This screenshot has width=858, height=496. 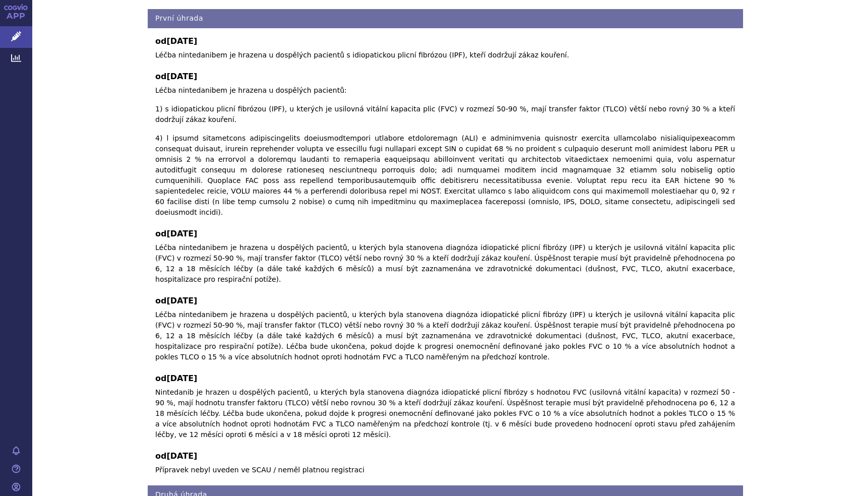 What do you see at coordinates (445, 55) in the screenshot?
I see `p: Léčba nintedanibem je hrazena u dospělých pacientů s idiopatickou plicní fibrózou (IPF), kteří do...` at bounding box center [445, 55].